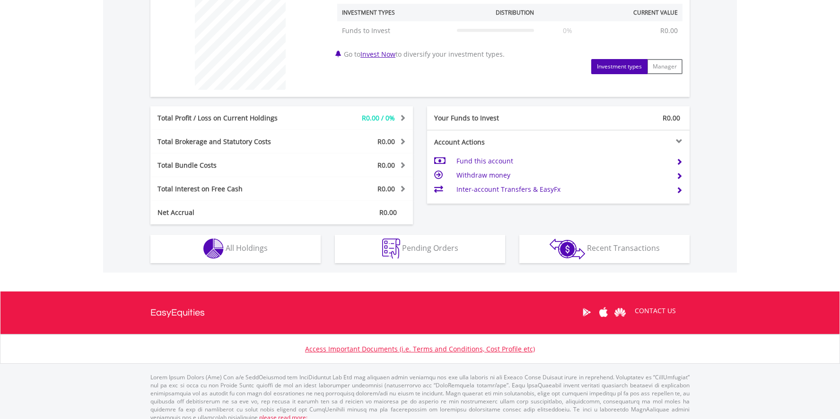  Describe the element at coordinates (227, 118) in the screenshot. I see `div: Total Profit / Loss on Current Holdings` at that location.